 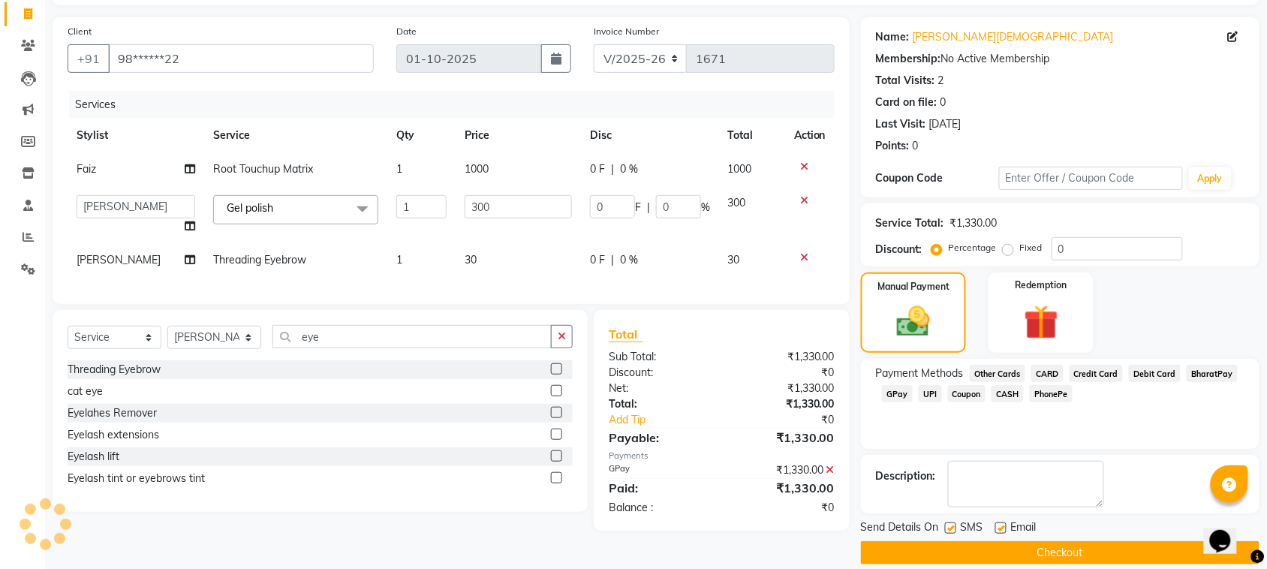 What do you see at coordinates (263, 169) in the screenshot?
I see `span: Root Touchup Matrix` at bounding box center [263, 169].